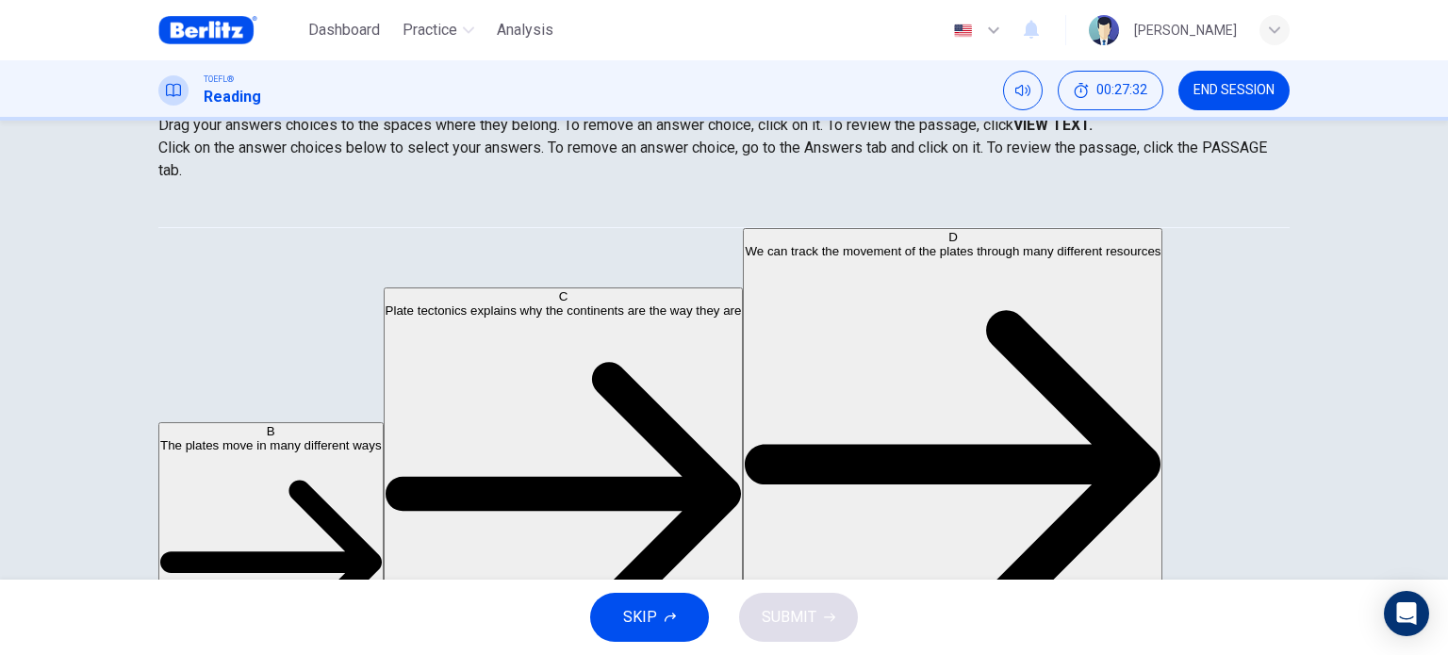 This screenshot has height=655, width=1448. I want to click on span: 00:27:32, so click(1122, 91).